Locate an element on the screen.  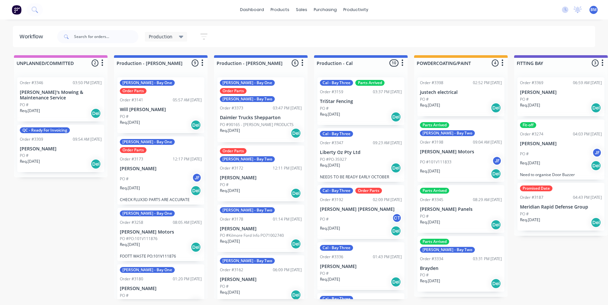
p: Need to organise Door Buzzer is located at coordinates (561, 175).